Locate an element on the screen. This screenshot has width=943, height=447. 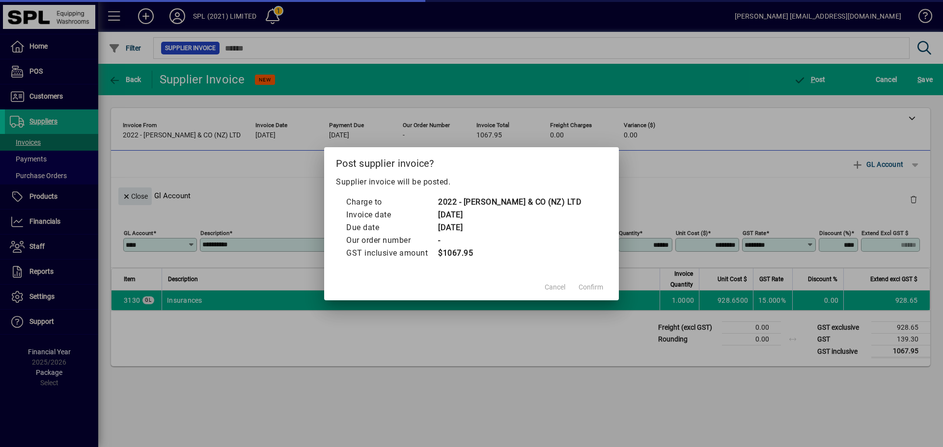
p: Supplier invoice will be posted. is located at coordinates (471, 182).